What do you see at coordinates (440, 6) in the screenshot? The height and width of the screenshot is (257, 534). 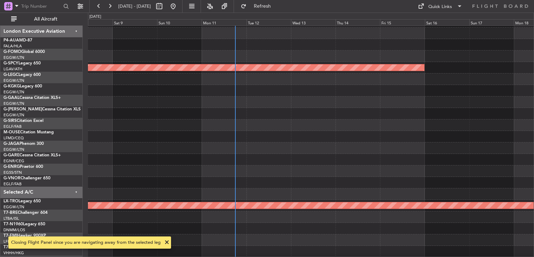 I see `button: Quick Links` at bounding box center [440, 6].